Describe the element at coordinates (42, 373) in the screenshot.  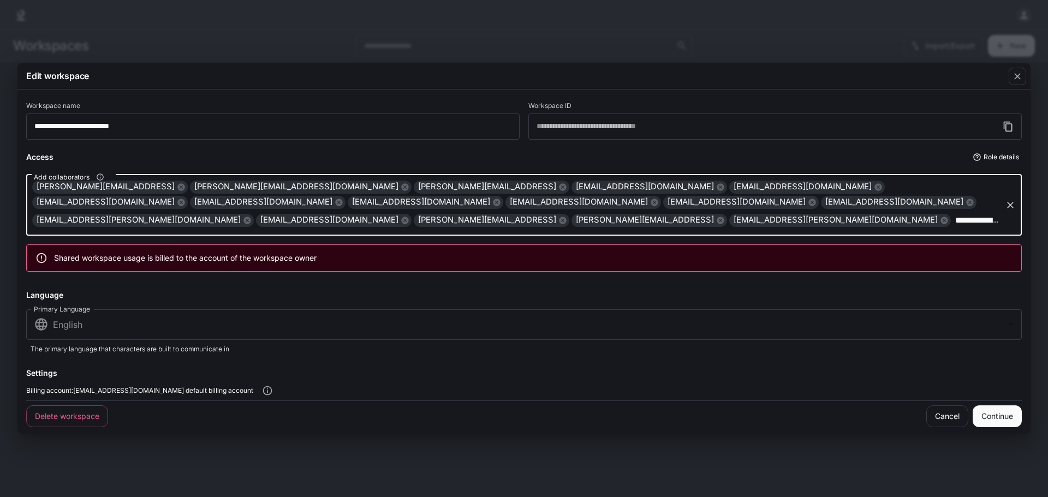
I see `p: Settings` at that location.